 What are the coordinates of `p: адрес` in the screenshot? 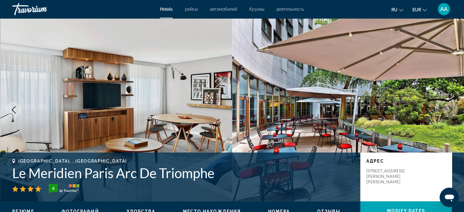 It's located at (406, 161).